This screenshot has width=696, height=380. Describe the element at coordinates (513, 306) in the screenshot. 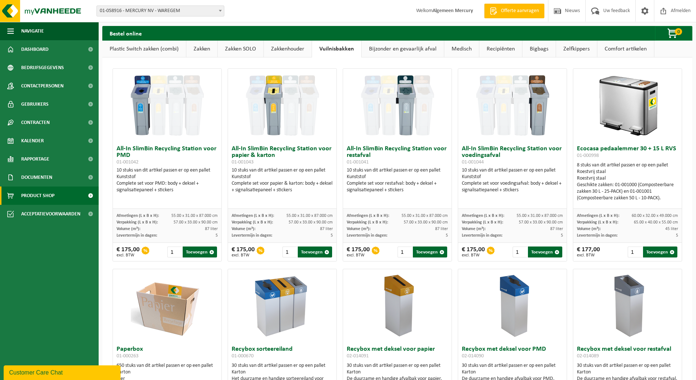

I see `img: 02-014090` at that location.